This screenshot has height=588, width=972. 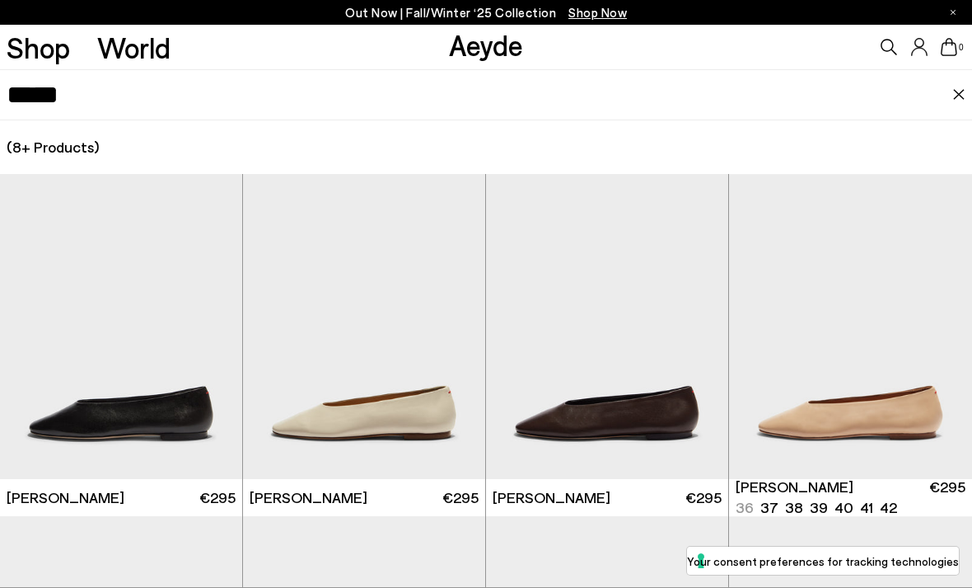 I want to click on p: Out Now | Fall/Winter ‘25 Collection, so click(x=486, y=12).